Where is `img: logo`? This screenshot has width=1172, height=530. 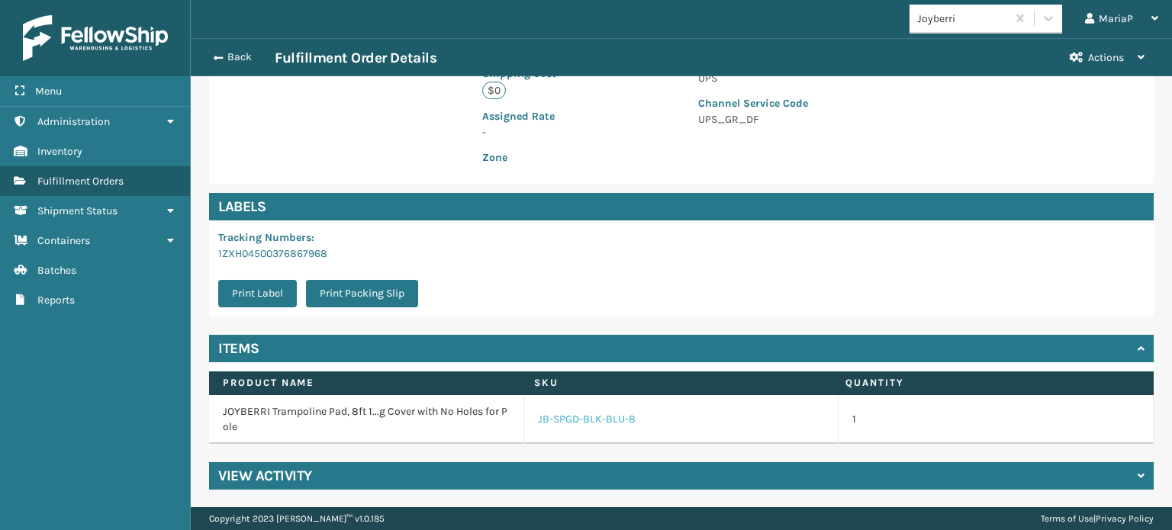 img: logo is located at coordinates (95, 38).